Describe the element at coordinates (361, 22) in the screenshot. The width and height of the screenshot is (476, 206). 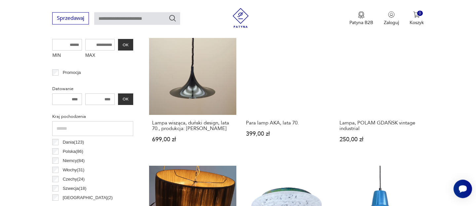
I see `p: Patyna B2B` at that location.